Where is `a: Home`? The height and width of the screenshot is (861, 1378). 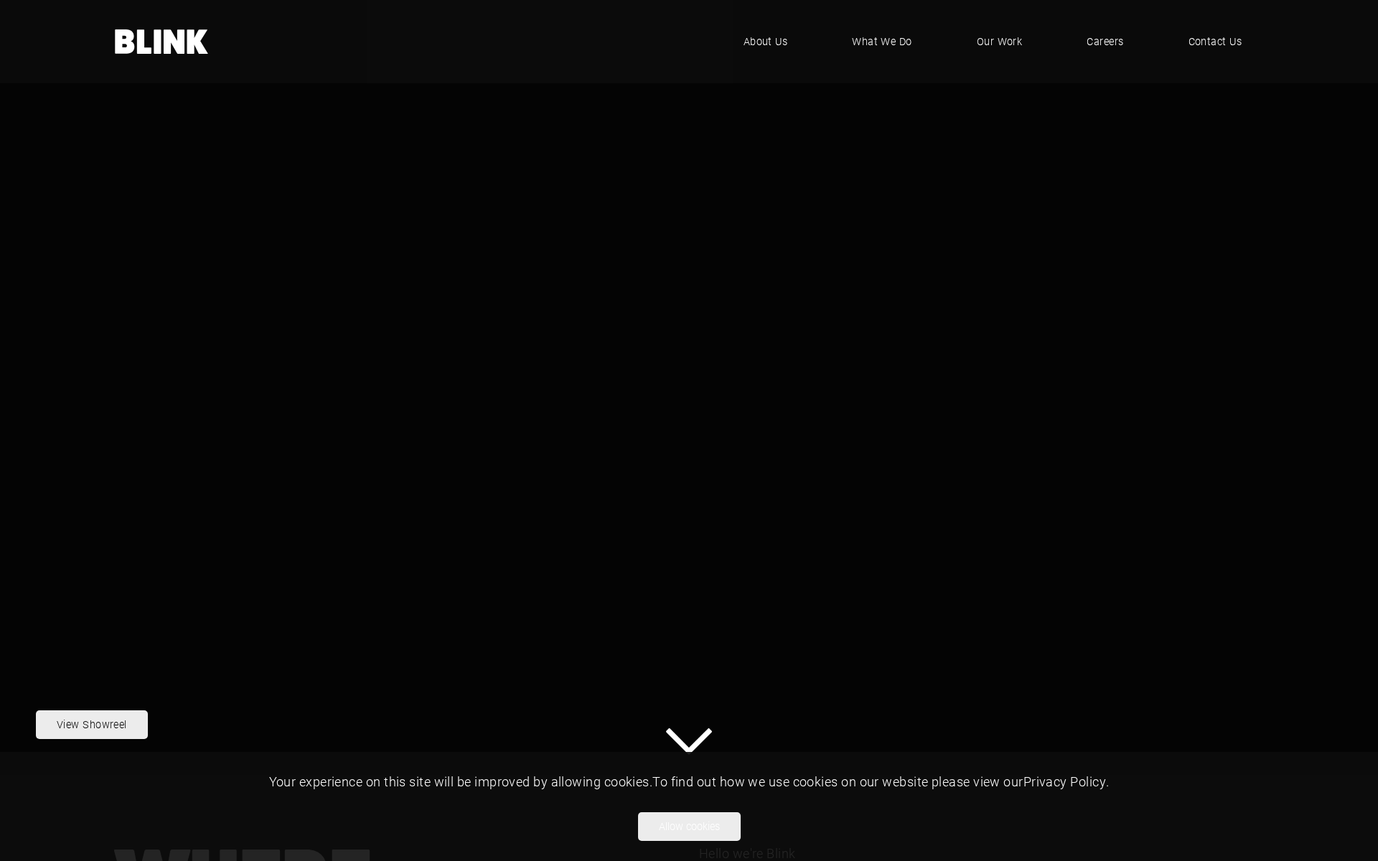 a: Home is located at coordinates (162, 42).